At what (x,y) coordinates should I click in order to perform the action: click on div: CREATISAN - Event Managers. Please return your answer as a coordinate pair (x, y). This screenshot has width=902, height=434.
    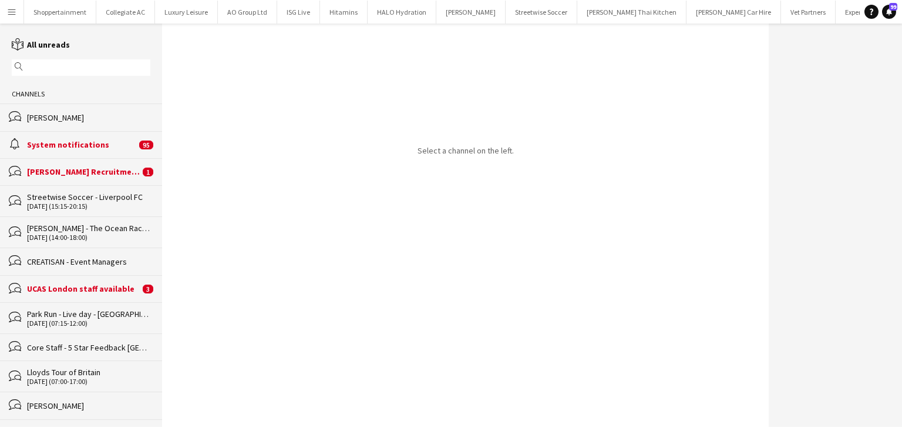
    Looking at the image, I should click on (89, 261).